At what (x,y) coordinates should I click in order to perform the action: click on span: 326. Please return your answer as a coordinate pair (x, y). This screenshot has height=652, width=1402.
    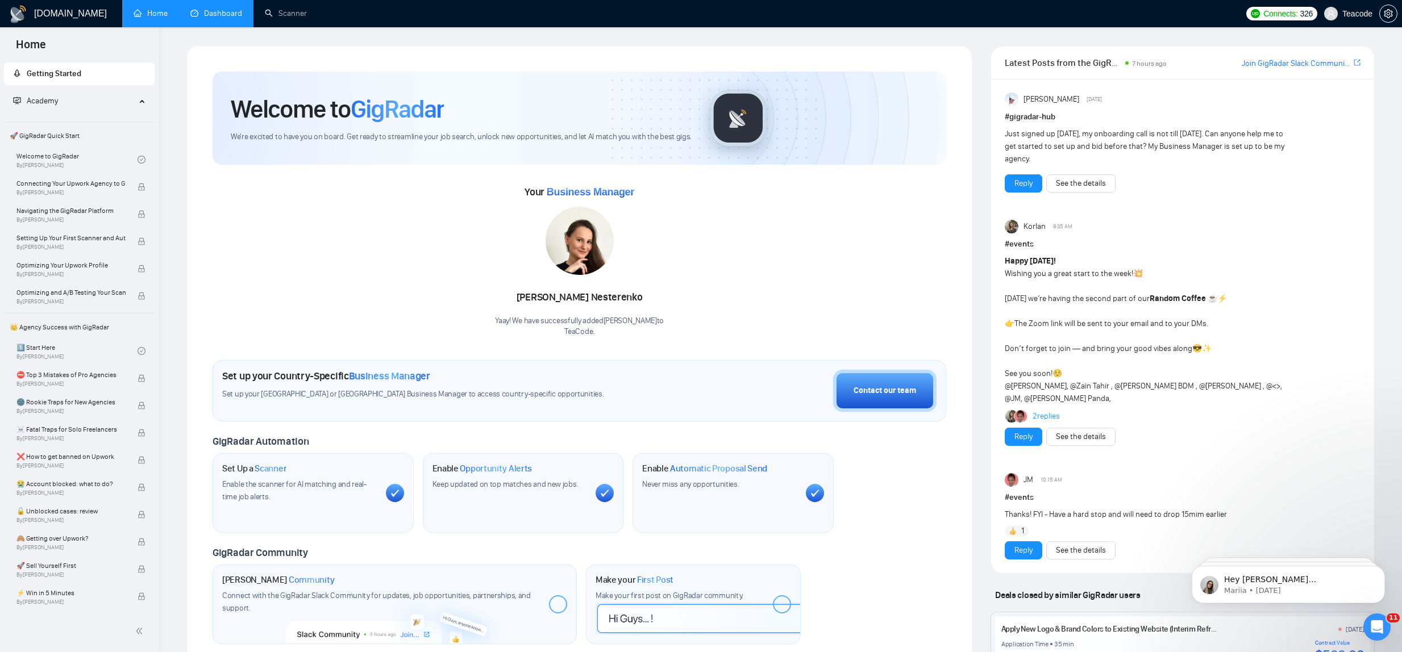
    Looking at the image, I should click on (1307, 14).